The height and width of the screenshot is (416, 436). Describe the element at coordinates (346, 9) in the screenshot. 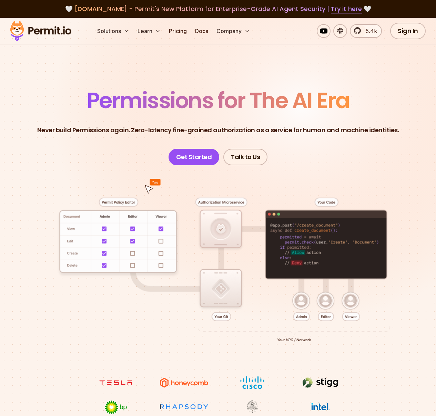

I see `a: Try it here` at that location.